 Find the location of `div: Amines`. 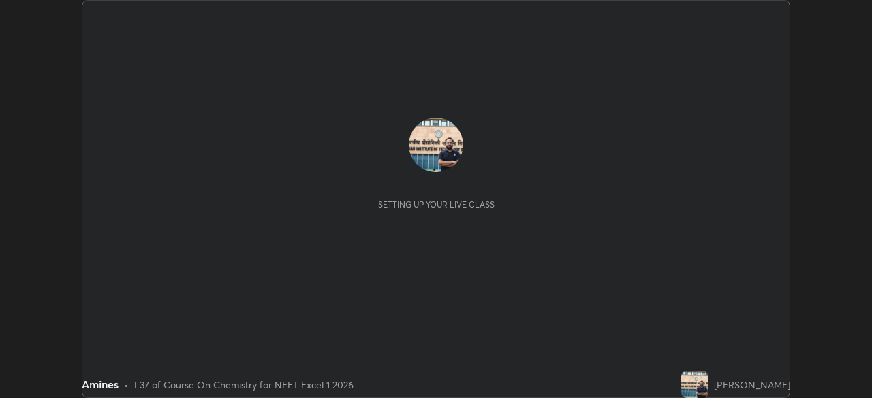

div: Amines is located at coordinates (100, 385).